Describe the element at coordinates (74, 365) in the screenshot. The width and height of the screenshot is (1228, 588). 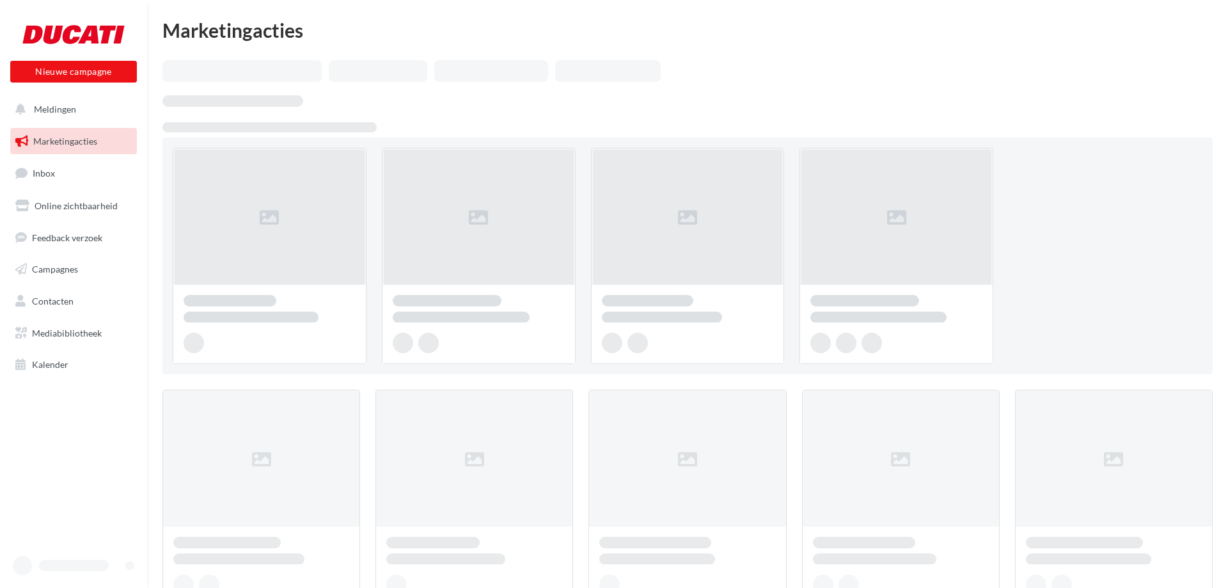
I see `a: Kalender` at that location.